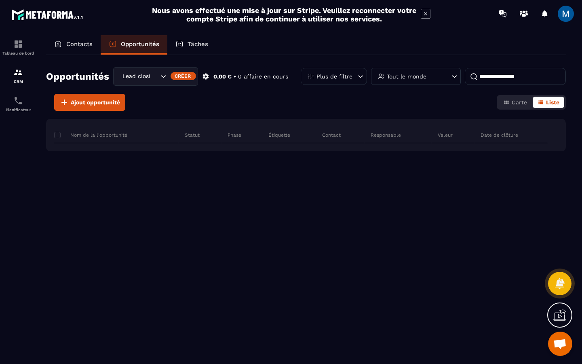 The height and width of the screenshot is (364, 582). Describe the element at coordinates (90, 102) in the screenshot. I see `button: Ajout opportunité` at that location.